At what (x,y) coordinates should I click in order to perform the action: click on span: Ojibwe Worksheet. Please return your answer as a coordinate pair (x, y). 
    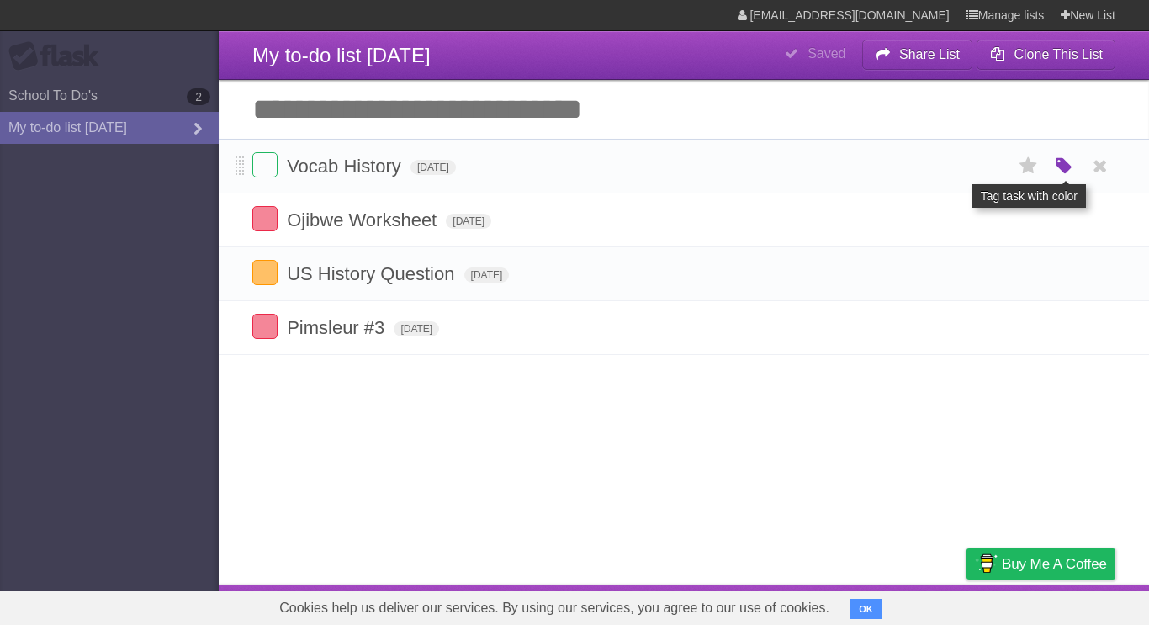
    Looking at the image, I should click on (363, 220).